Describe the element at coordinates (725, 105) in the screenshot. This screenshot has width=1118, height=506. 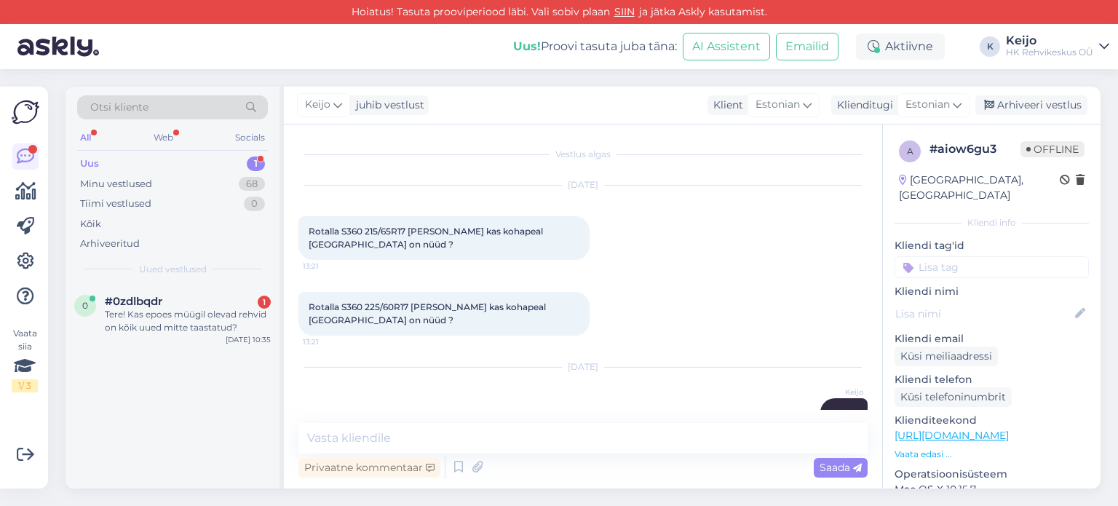
I see `div: Klient` at that location.